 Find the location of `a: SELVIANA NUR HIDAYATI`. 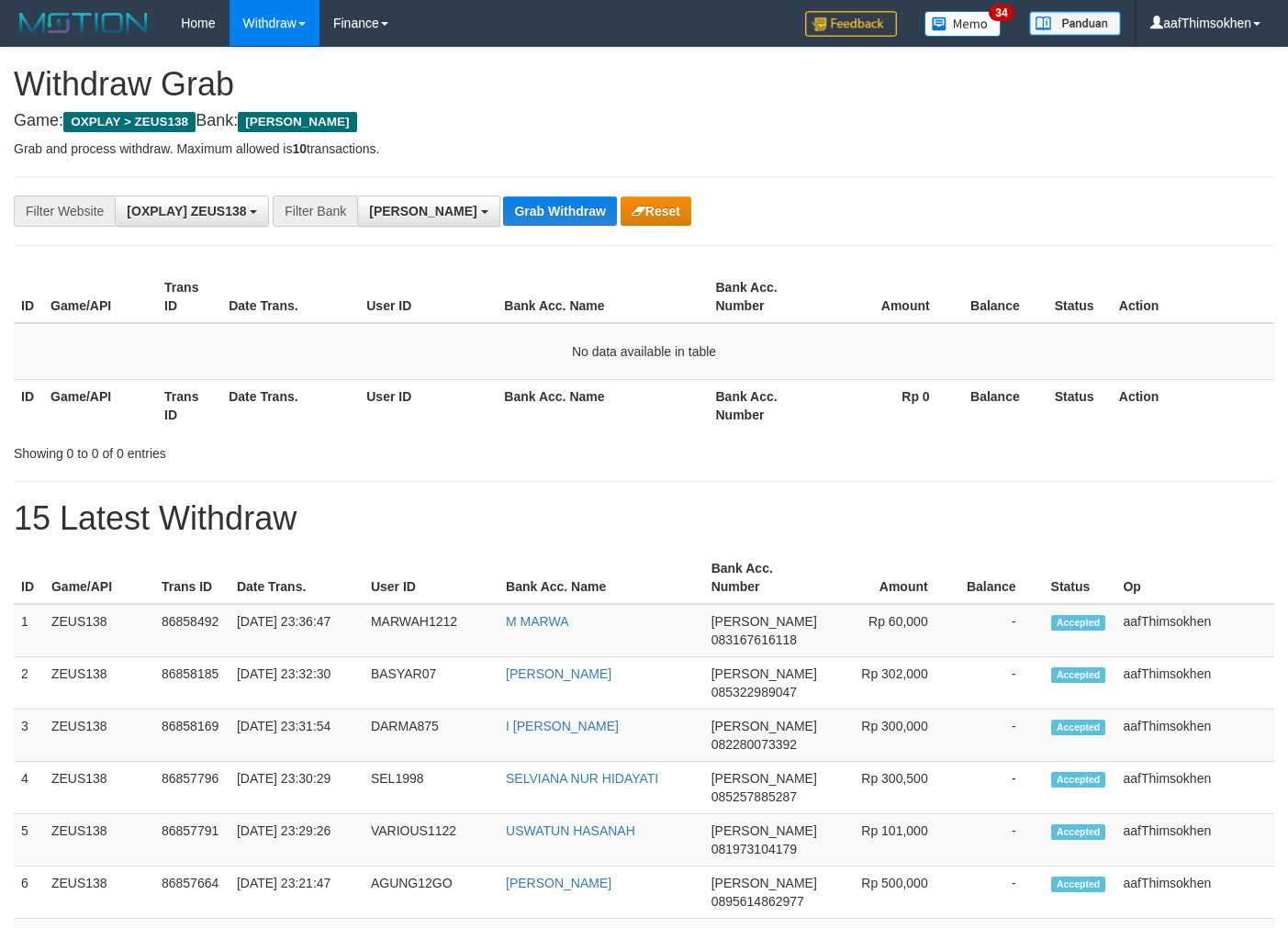

a: SELVIANA NUR HIDAYATI is located at coordinates (582, 778).